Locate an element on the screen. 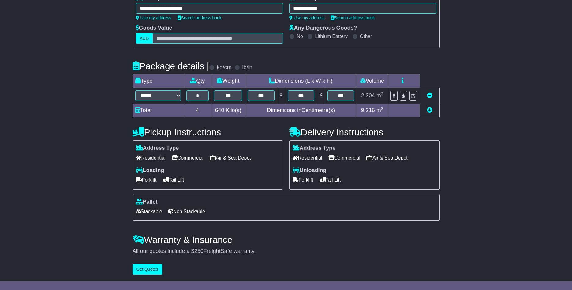 The height and width of the screenshot is (290, 572). a: Remove this item is located at coordinates (429, 95).